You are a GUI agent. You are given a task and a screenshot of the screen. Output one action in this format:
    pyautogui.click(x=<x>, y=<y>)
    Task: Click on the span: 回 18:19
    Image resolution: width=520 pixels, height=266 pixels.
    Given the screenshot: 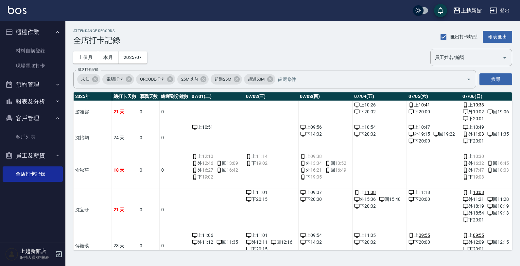 What is the action you would take?
    pyautogui.click(x=498, y=206)
    